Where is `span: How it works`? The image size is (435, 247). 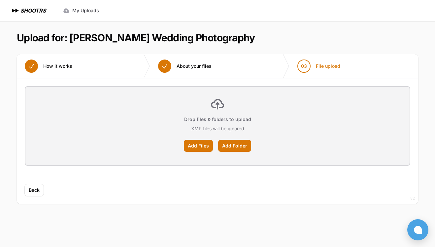
span: How it works is located at coordinates (58, 66).